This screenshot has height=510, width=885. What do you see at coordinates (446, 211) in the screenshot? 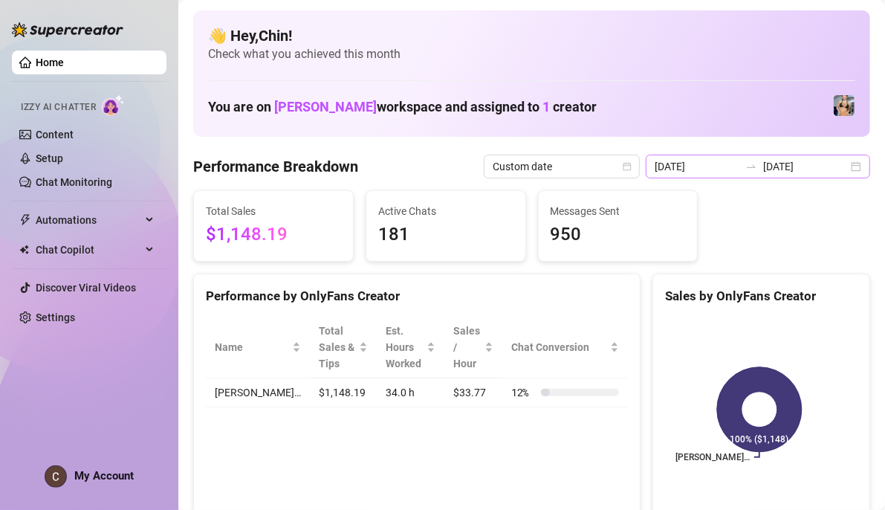
I see `span: Active Chats` at bounding box center [446, 211].